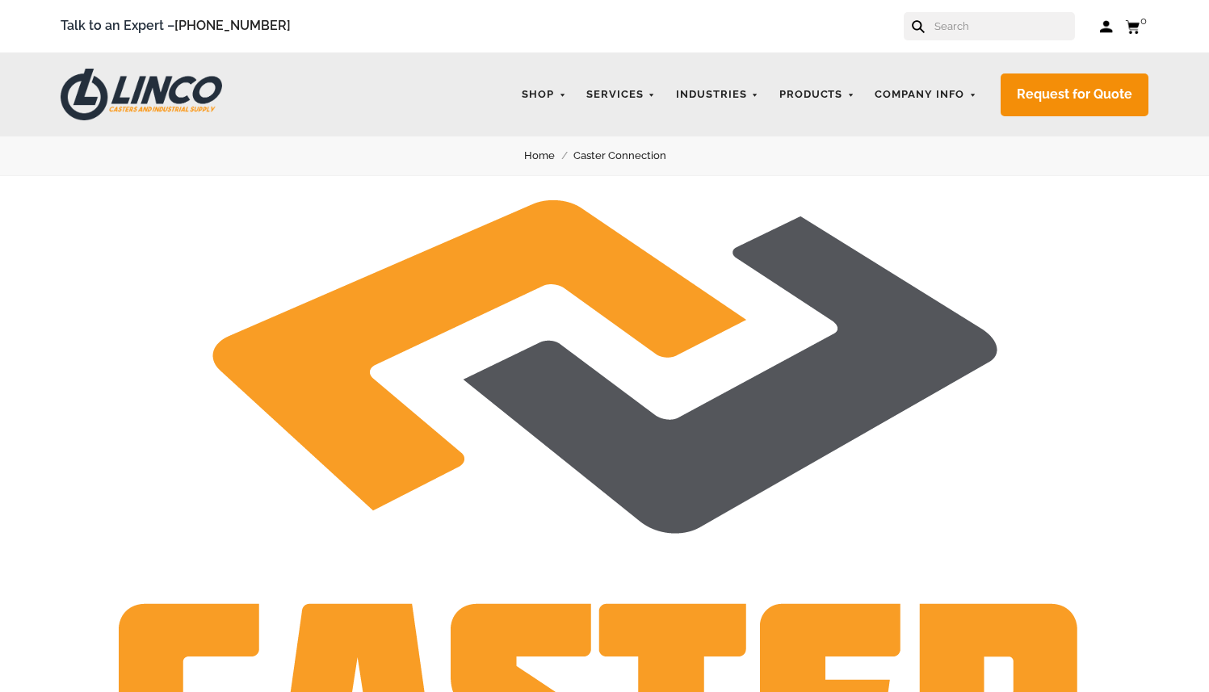  Describe the element at coordinates (543, 94) in the screenshot. I see `a: Shop` at that location.